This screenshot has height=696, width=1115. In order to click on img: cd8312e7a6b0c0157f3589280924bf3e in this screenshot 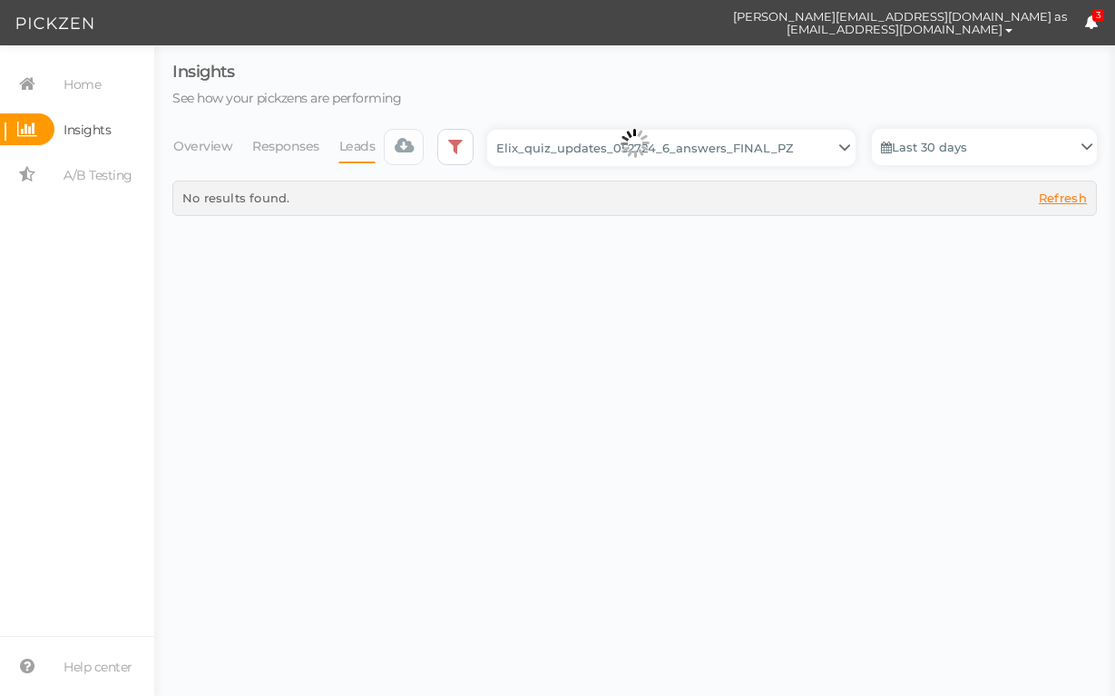, I will do `click(700, 23)`.